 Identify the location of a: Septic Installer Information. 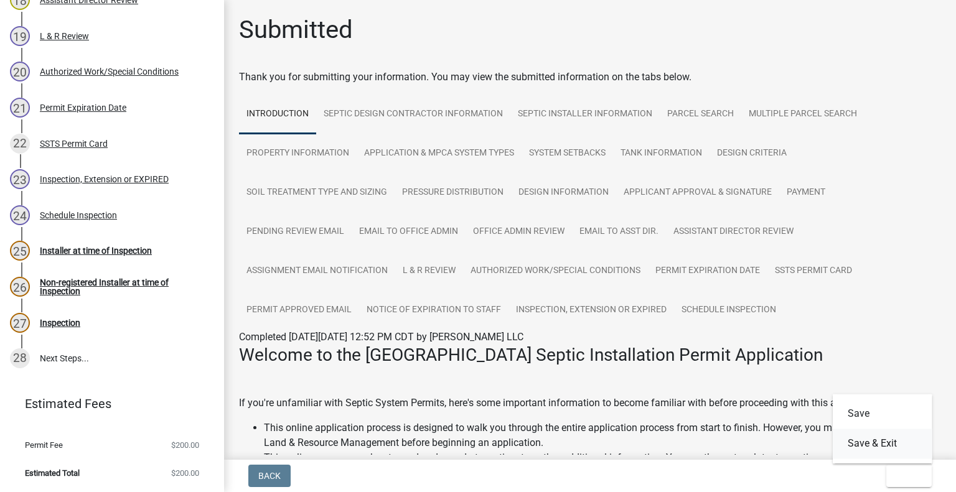
(585, 115).